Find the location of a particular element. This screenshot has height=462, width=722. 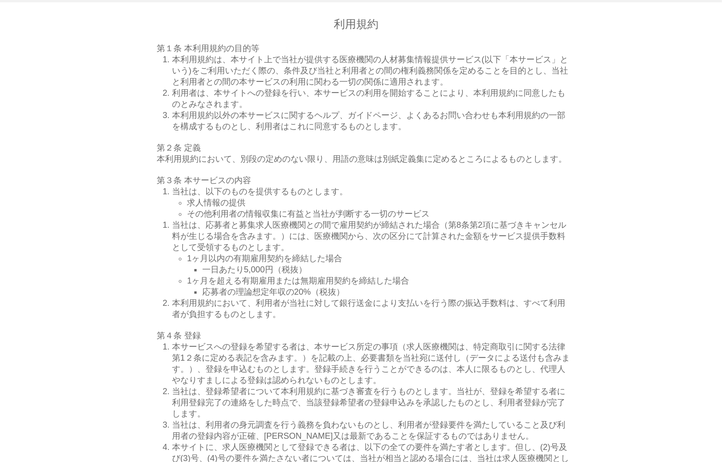

span: 第３条 本サービスの内容 is located at coordinates (204, 180).